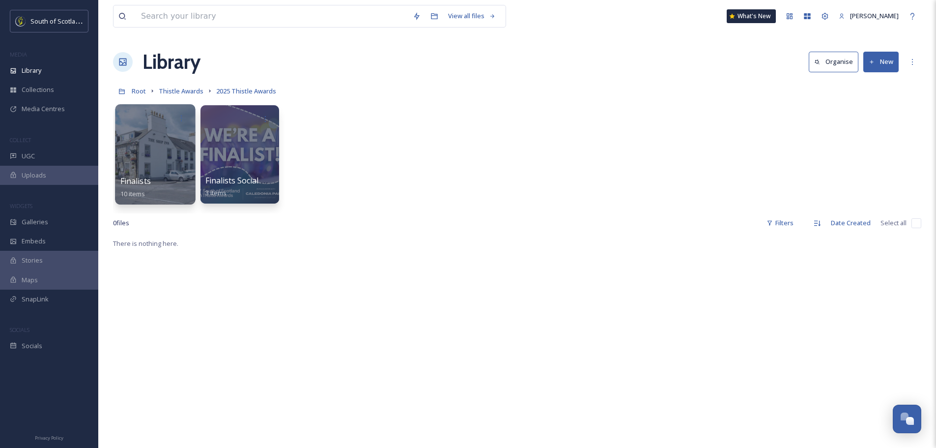 This screenshot has height=448, width=936. Describe the element at coordinates (21, 21) in the screenshot. I see `img: images.jpeg` at that location.